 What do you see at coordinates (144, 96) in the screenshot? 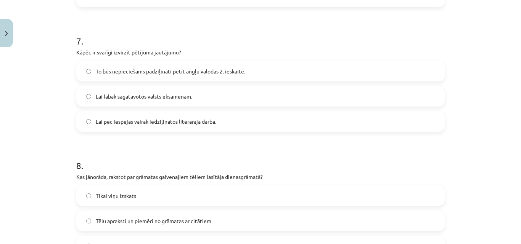
I see `span: Lai labāk sagatavotos valsts eksāmenam.` at bounding box center [144, 96].